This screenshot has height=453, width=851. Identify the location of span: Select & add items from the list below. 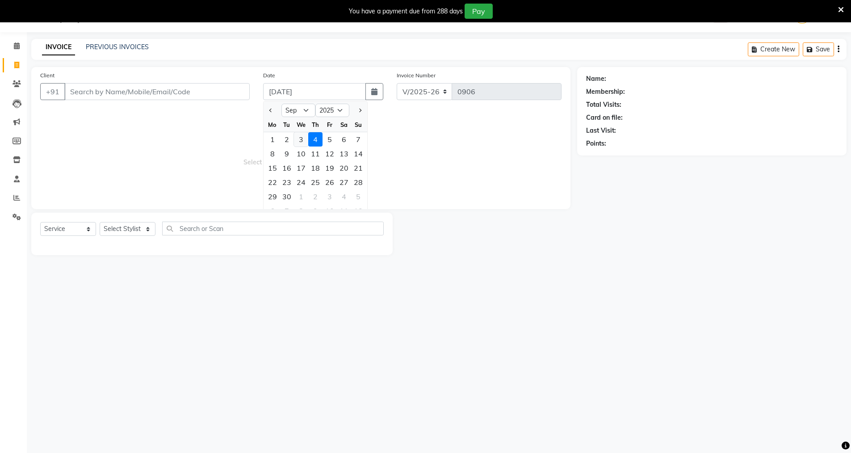
(301, 155).